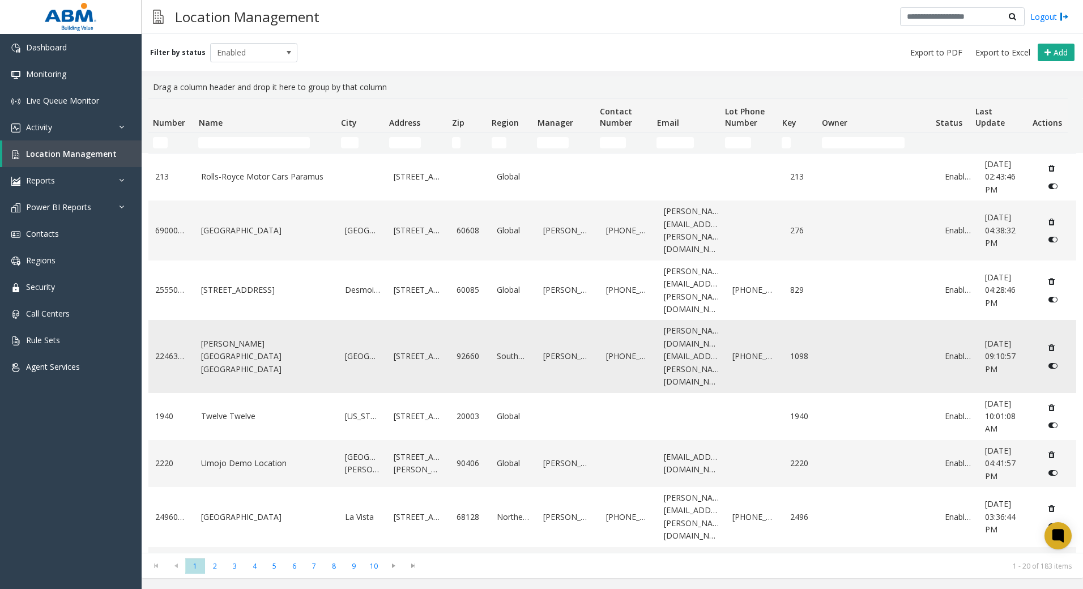  What do you see at coordinates (254, 143) in the screenshot?
I see `input: Name Filter` at bounding box center [254, 143].